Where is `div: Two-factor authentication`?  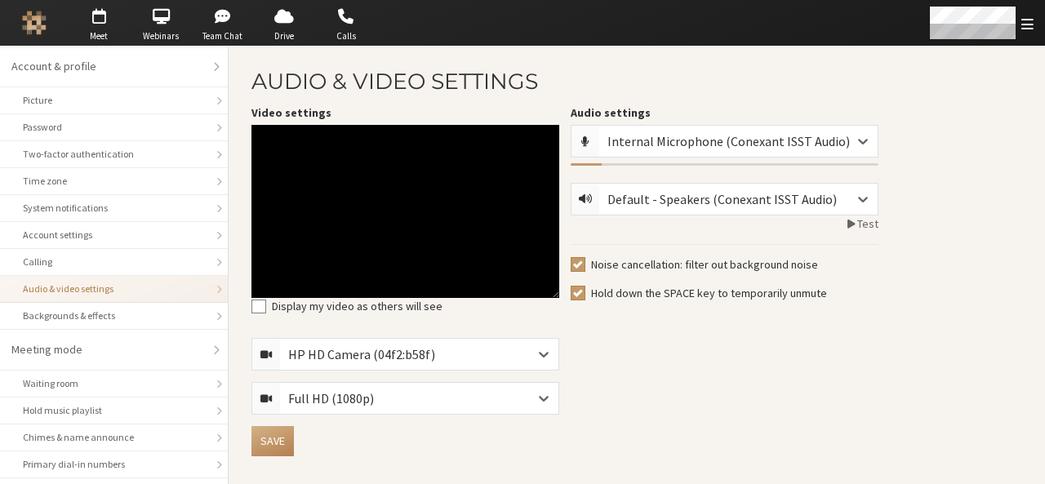 div: Two-factor authentication is located at coordinates (113, 154).